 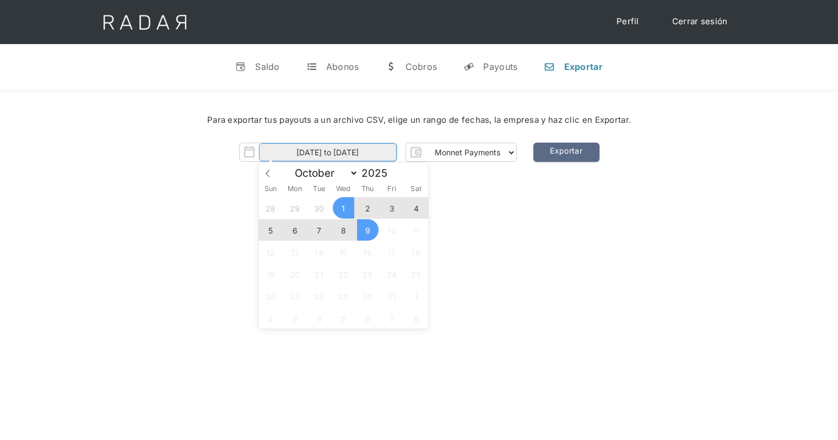 What do you see at coordinates (343, 230) in the screenshot?
I see `span: October 8, 2025` at bounding box center [343, 230].